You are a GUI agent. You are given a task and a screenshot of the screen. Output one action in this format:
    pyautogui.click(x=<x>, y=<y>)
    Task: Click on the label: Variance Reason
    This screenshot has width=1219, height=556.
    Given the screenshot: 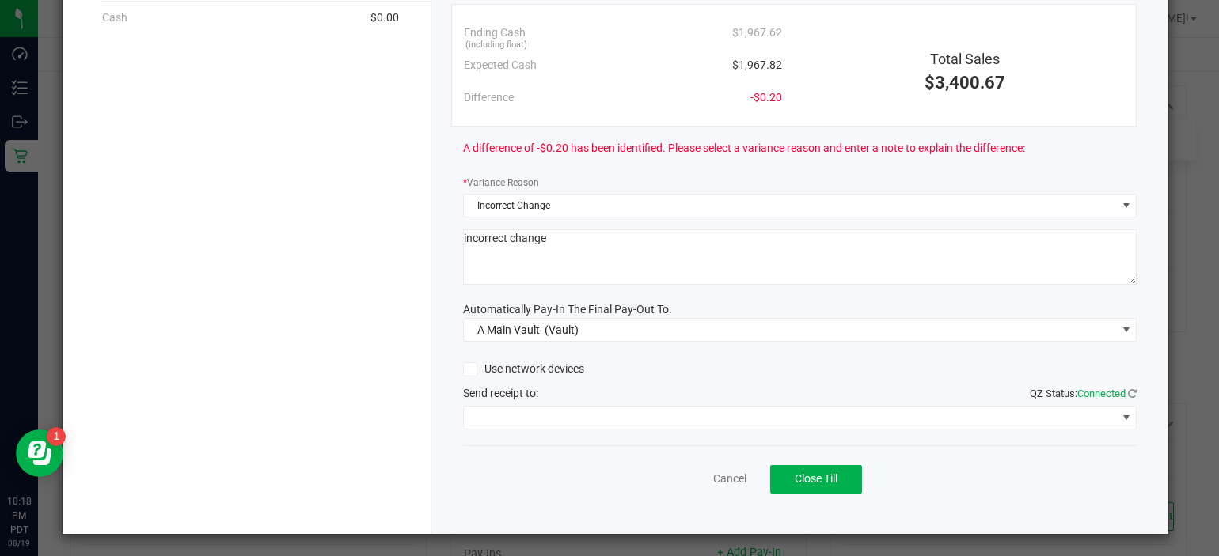 What is the action you would take?
    pyautogui.click(x=501, y=183)
    